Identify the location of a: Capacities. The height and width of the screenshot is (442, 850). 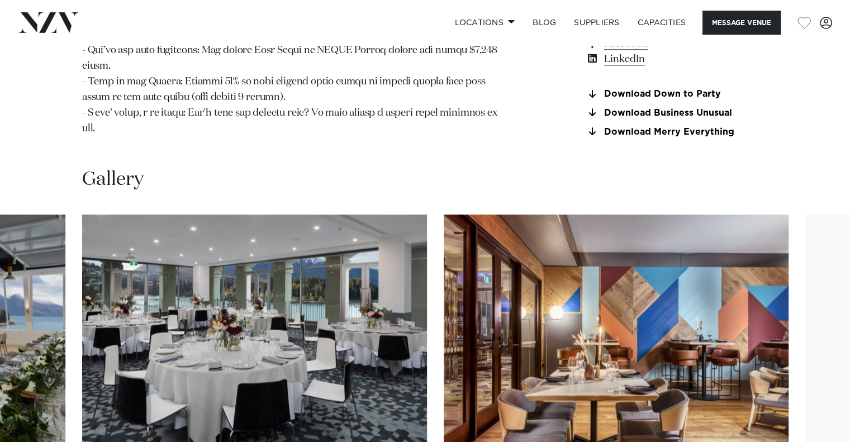
(661, 22).